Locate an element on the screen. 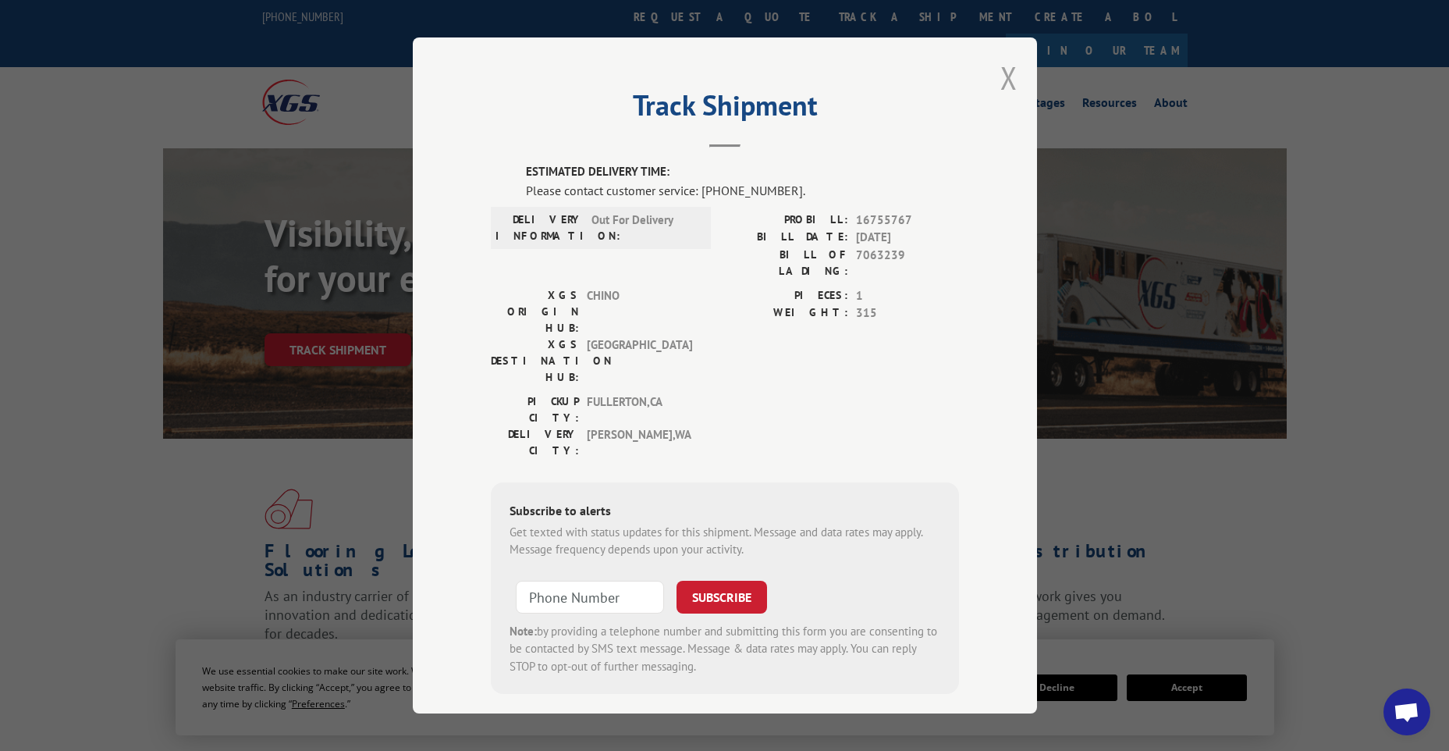 The image size is (1449, 751). span: CHINO is located at coordinates (639, 311).